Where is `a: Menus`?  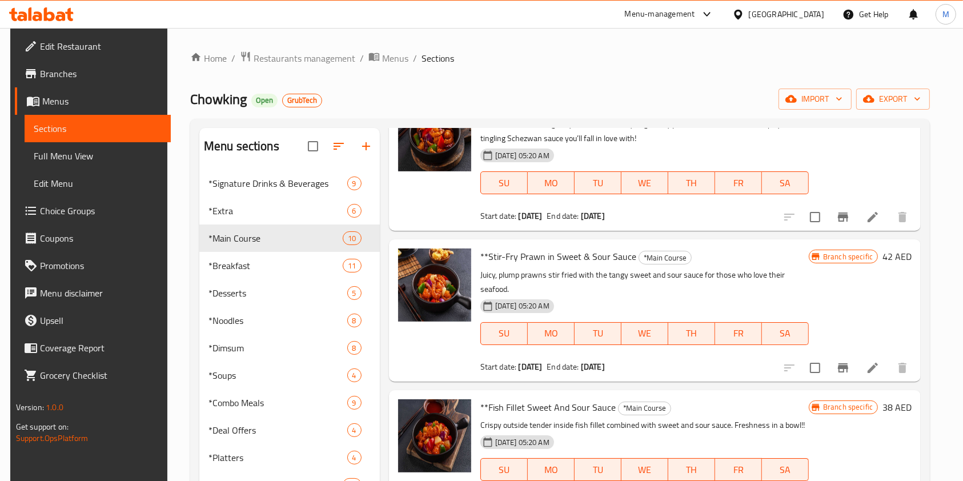 a: Menus is located at coordinates (93, 101).